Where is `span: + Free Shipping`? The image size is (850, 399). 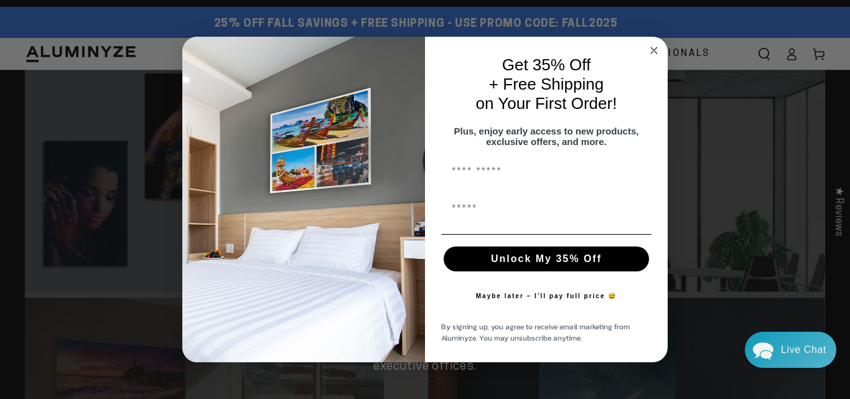 span: + Free Shipping is located at coordinates (546, 84).